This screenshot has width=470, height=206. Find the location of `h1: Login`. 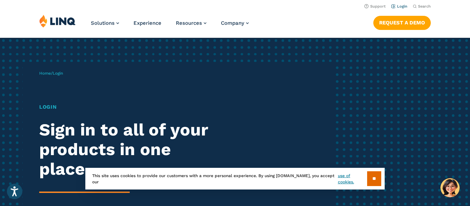

h1: Login is located at coordinates (130, 107).